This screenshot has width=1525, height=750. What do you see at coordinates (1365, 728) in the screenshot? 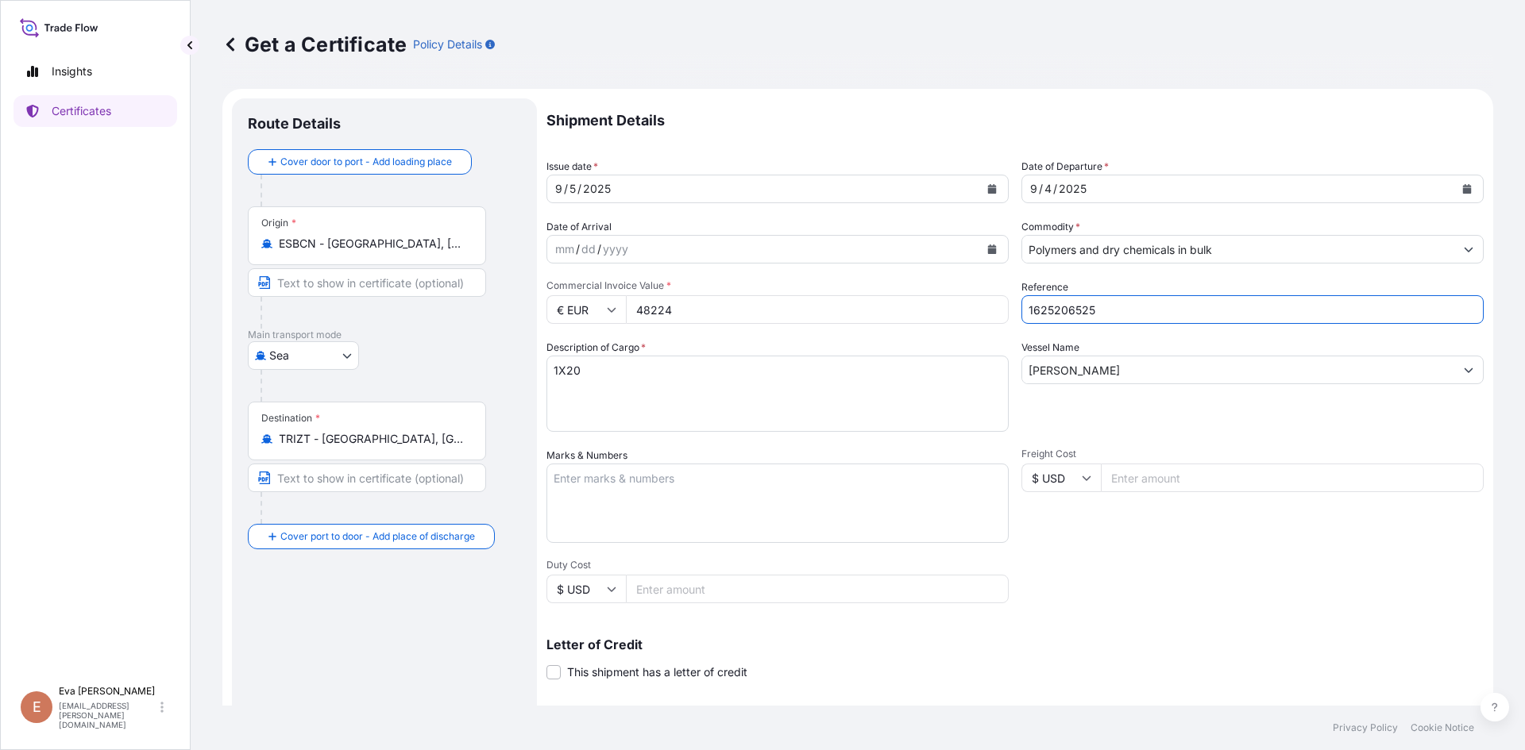
I see `a: Privacy Policy` at bounding box center [1365, 728].